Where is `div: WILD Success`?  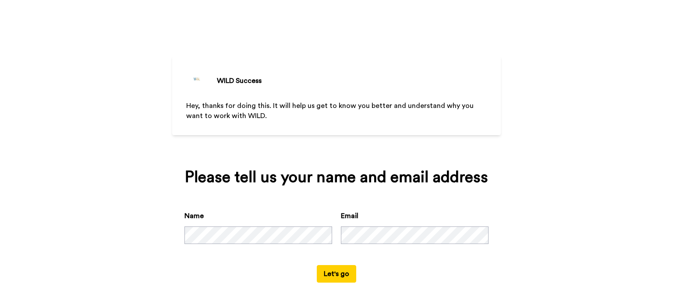
div: WILD Success is located at coordinates (239, 81).